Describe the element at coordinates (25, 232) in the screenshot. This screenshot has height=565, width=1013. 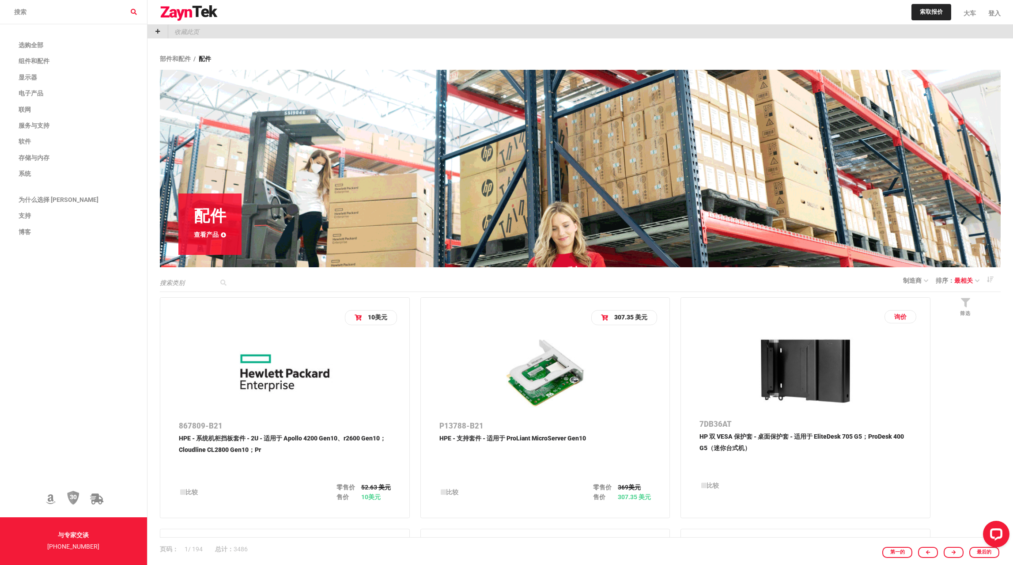
I see `font: 博客` at that location.